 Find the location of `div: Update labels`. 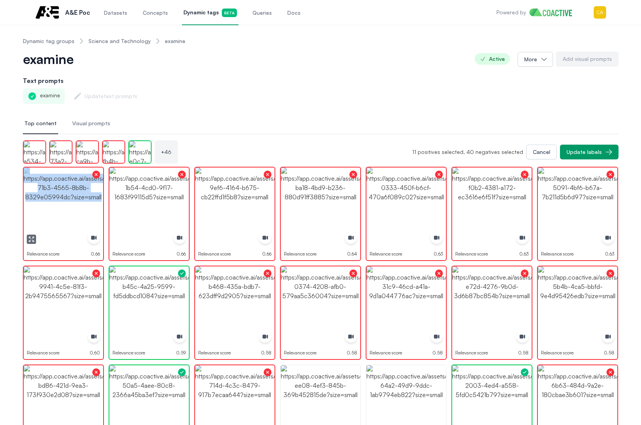

div: Update labels is located at coordinates (584, 152).